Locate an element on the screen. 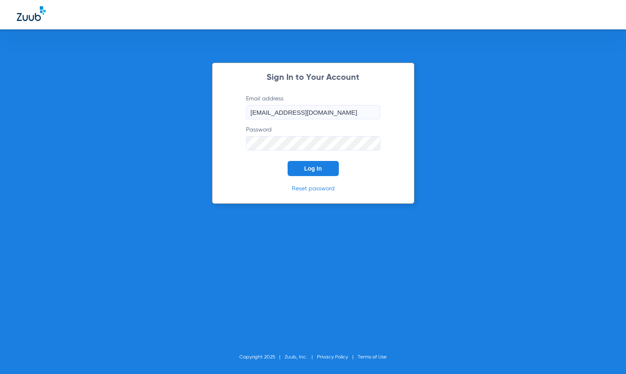 The height and width of the screenshot is (374, 626). label: Password is located at coordinates (313, 138).